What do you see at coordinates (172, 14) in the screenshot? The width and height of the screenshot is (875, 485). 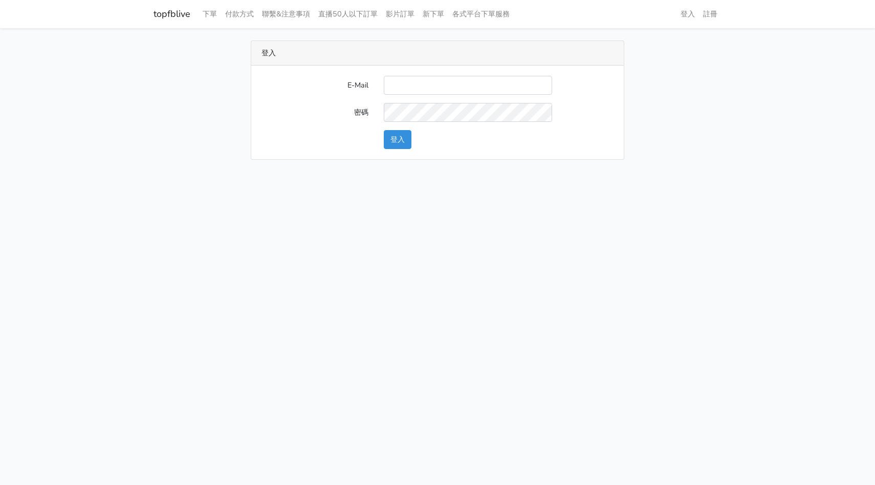 I see `a: topfblive` at bounding box center [172, 14].